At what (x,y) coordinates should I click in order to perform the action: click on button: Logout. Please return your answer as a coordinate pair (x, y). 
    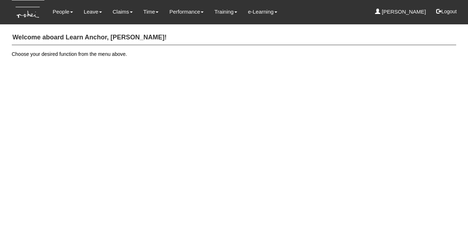
    Looking at the image, I should click on (446, 11).